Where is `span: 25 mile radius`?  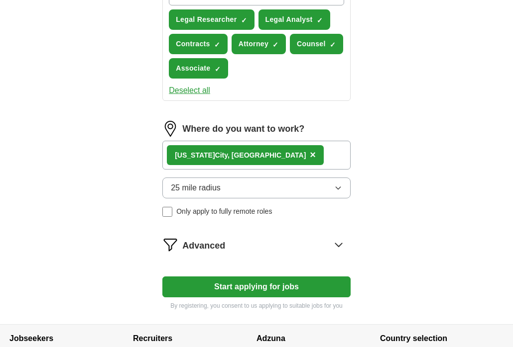 span: 25 mile radius is located at coordinates (196, 188).